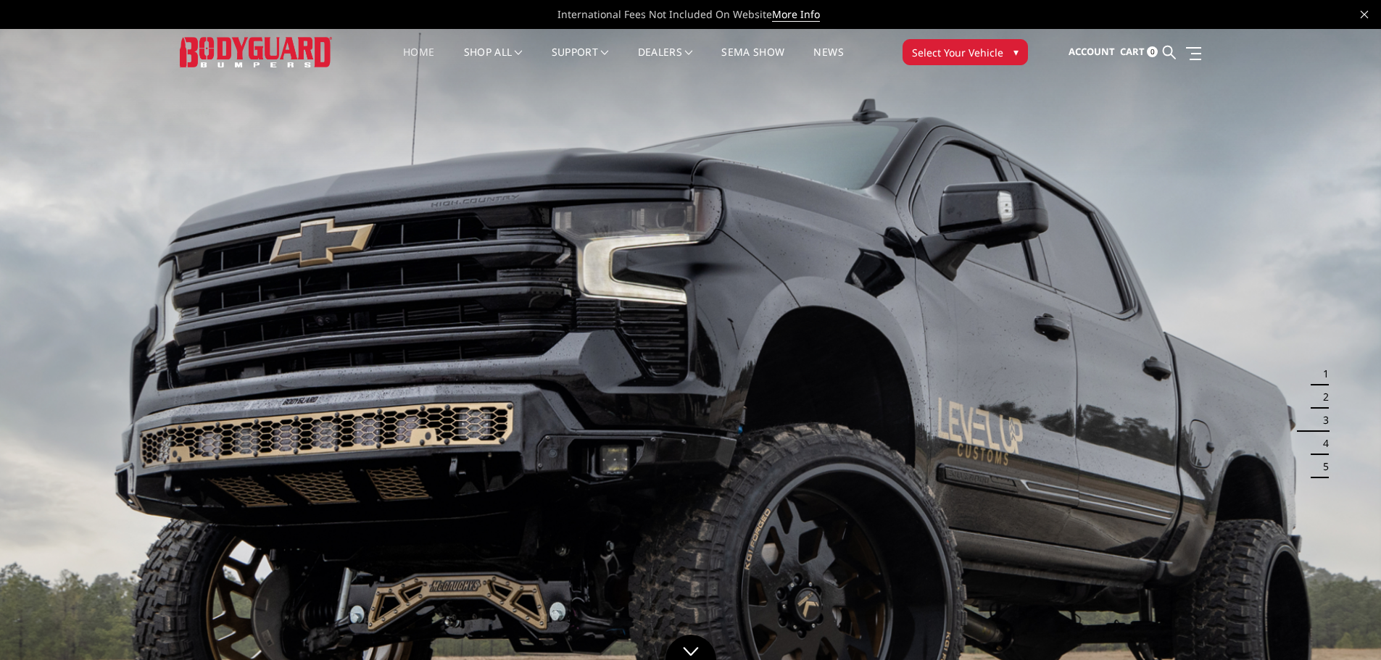 Image resolution: width=1381 pixels, height=660 pixels. I want to click on a: News, so click(828, 61).